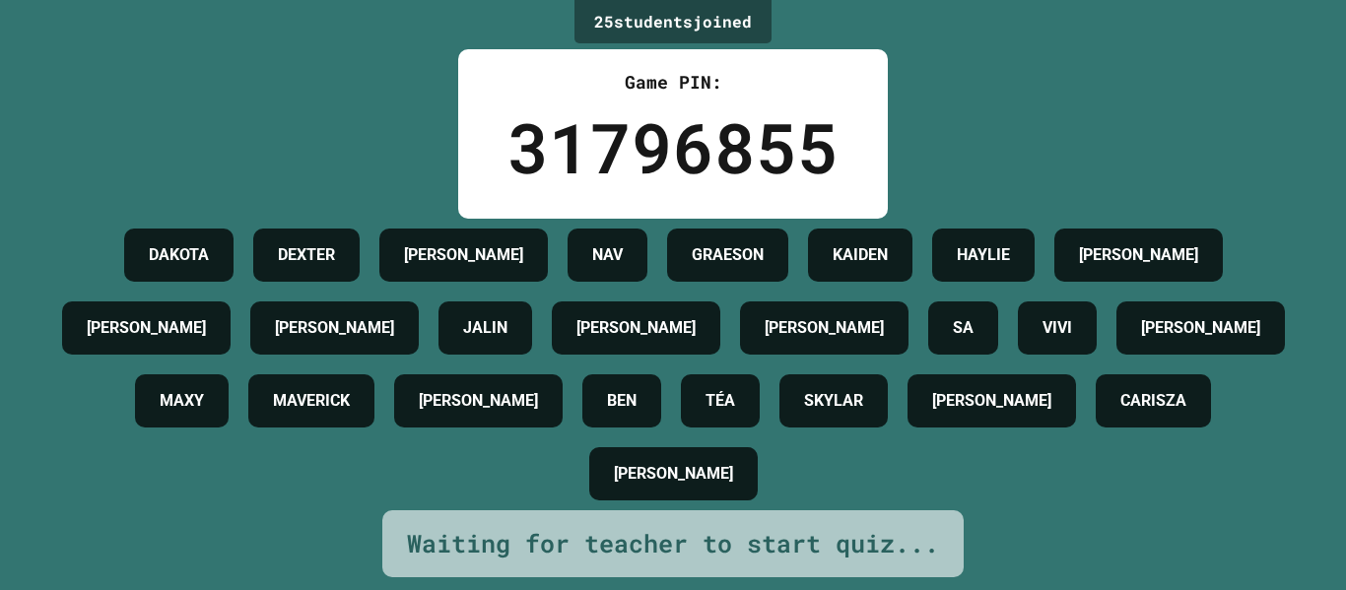  I want to click on h4: MAVERICK, so click(311, 401).